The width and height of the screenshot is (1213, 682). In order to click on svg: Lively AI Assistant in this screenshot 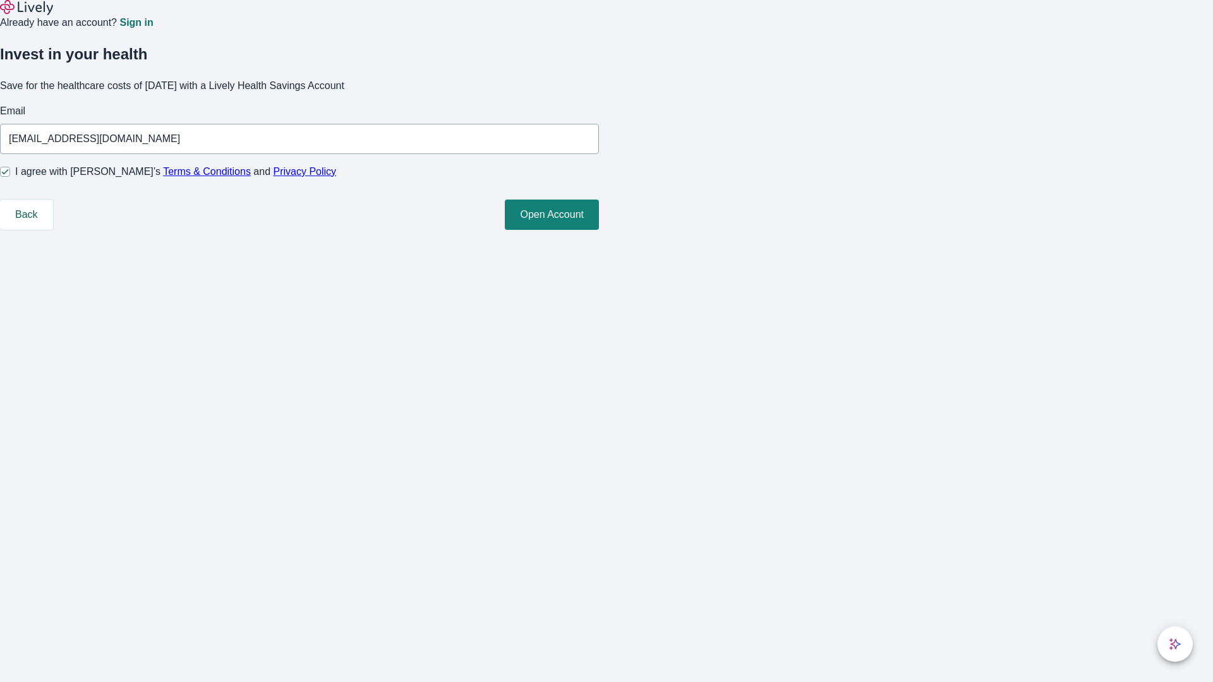, I will do `click(1175, 644)`.